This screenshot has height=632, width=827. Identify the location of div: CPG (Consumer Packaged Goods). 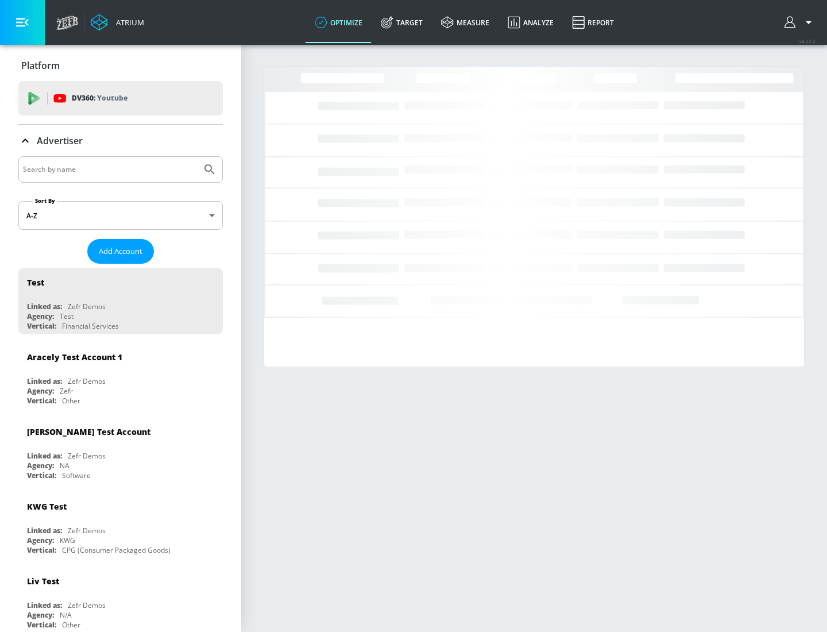
(116, 550).